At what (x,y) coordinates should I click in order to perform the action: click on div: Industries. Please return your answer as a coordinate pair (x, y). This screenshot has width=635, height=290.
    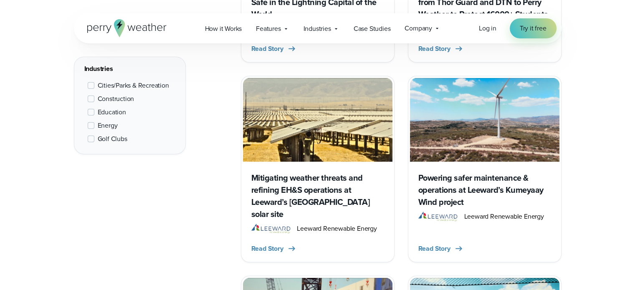
    Looking at the image, I should click on (130, 69).